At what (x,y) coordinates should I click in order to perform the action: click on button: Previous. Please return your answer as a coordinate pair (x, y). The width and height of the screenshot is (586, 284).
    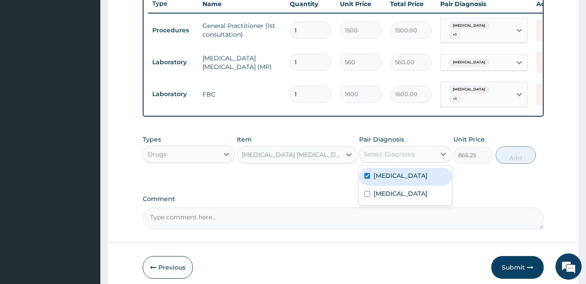
    Looking at the image, I should click on (168, 267).